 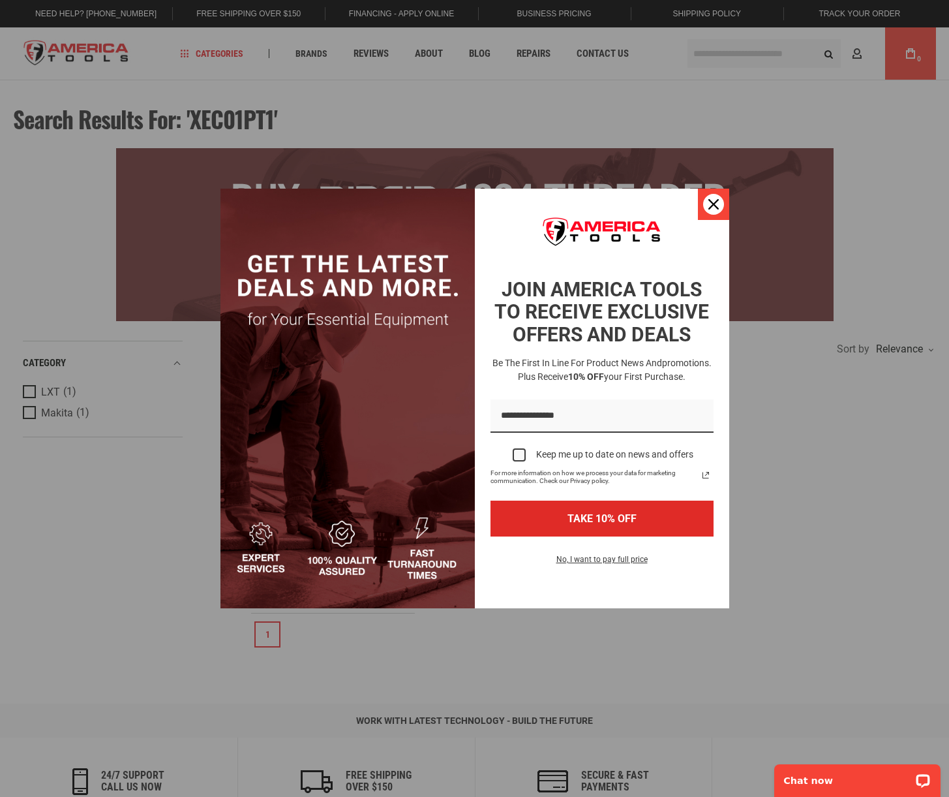 What do you see at coordinates (158, 25) in the screenshot?
I see `button: Open LiveChat chat widget` at bounding box center [158, 25].